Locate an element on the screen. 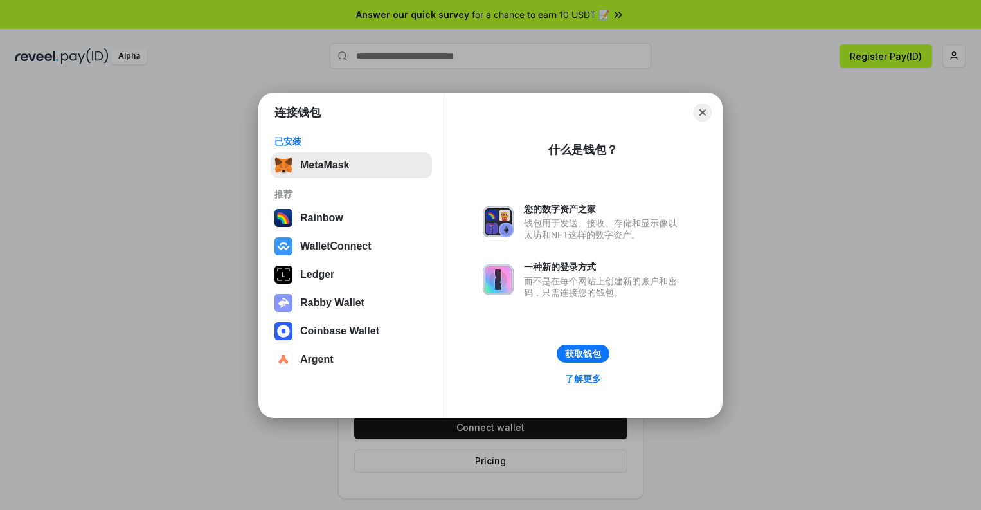  button: Argent is located at coordinates (351, 359).